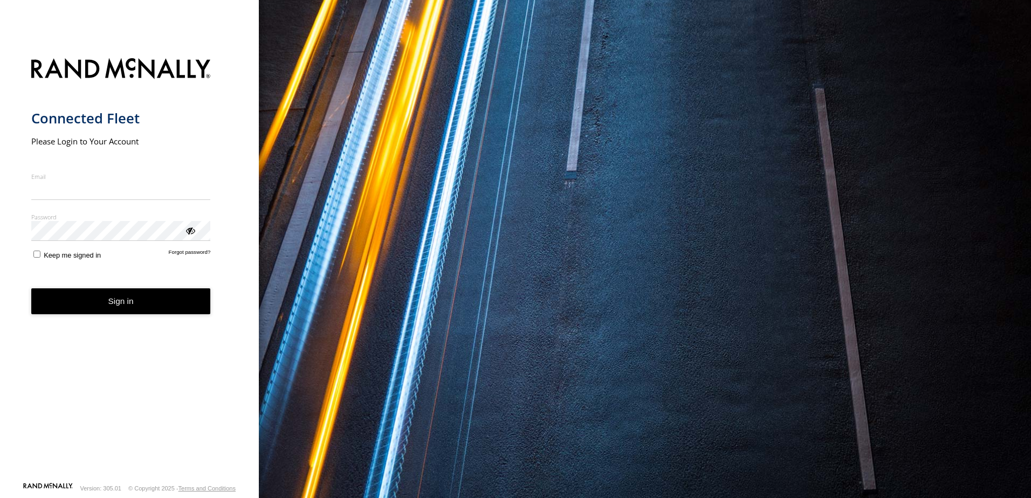 The height and width of the screenshot is (498, 1031). What do you see at coordinates (207, 489) in the screenshot?
I see `a: Terms and Conditions` at bounding box center [207, 489].